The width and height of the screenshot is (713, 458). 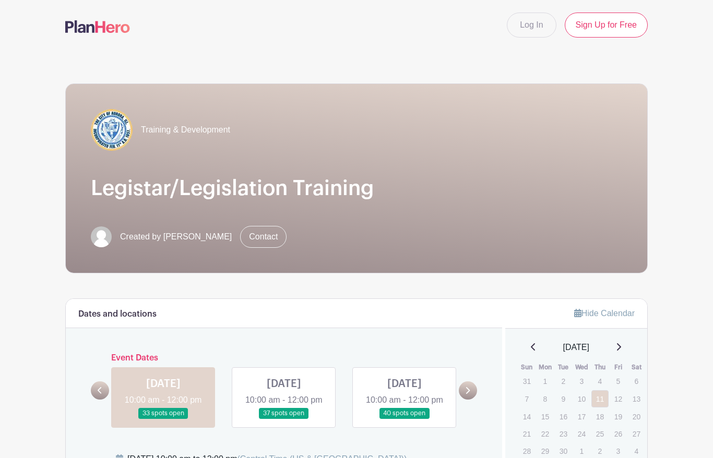 What do you see at coordinates (618, 368) in the screenshot?
I see `th: Fri` at bounding box center [618, 368].